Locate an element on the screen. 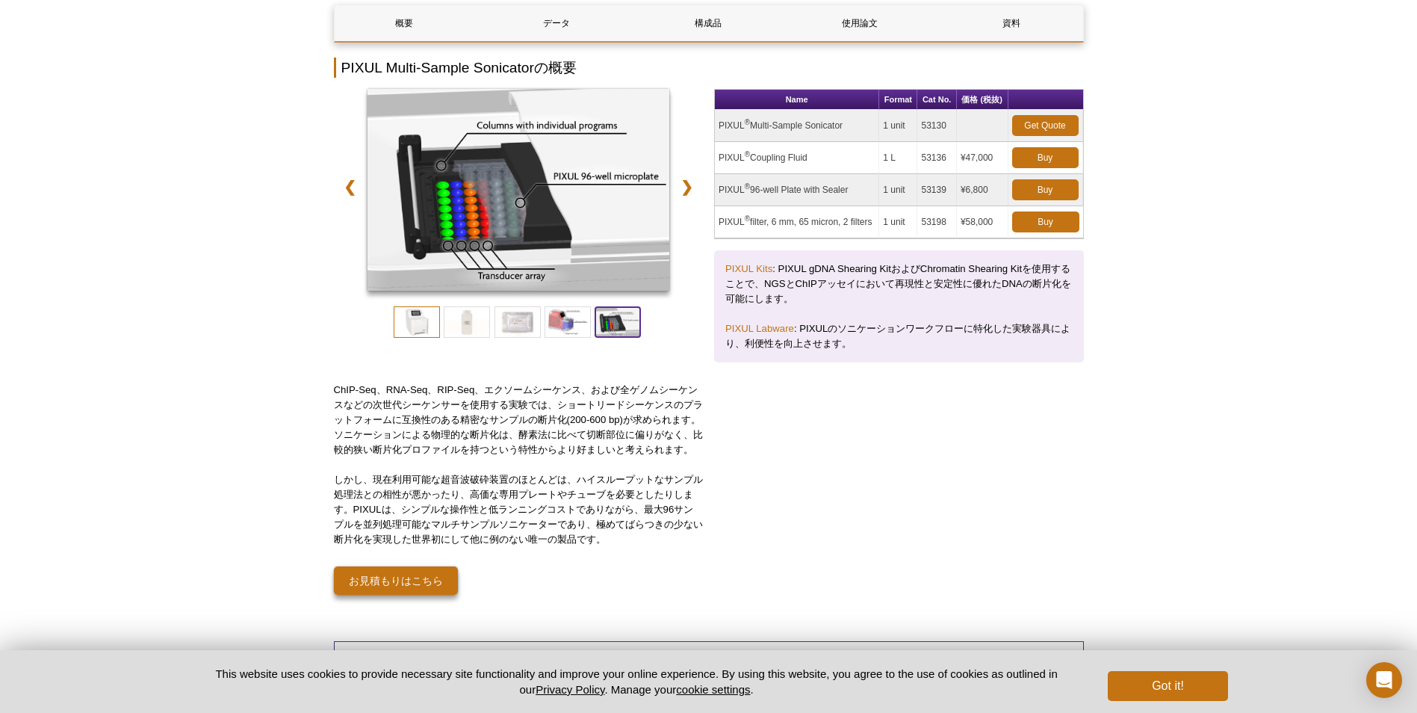  h2: PIXUL Multi-Sample Sonicatorの概要 is located at coordinates (709, 67).